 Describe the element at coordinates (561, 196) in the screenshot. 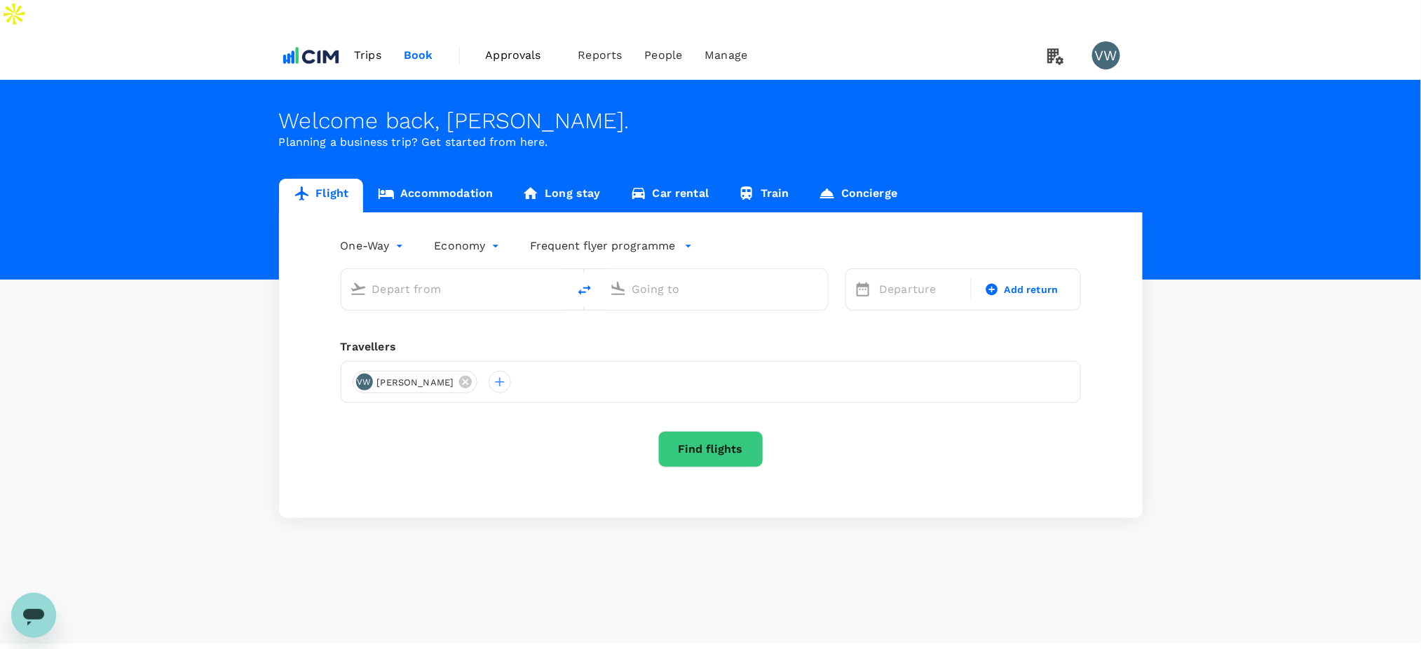

I see `a: Long stay` at that location.